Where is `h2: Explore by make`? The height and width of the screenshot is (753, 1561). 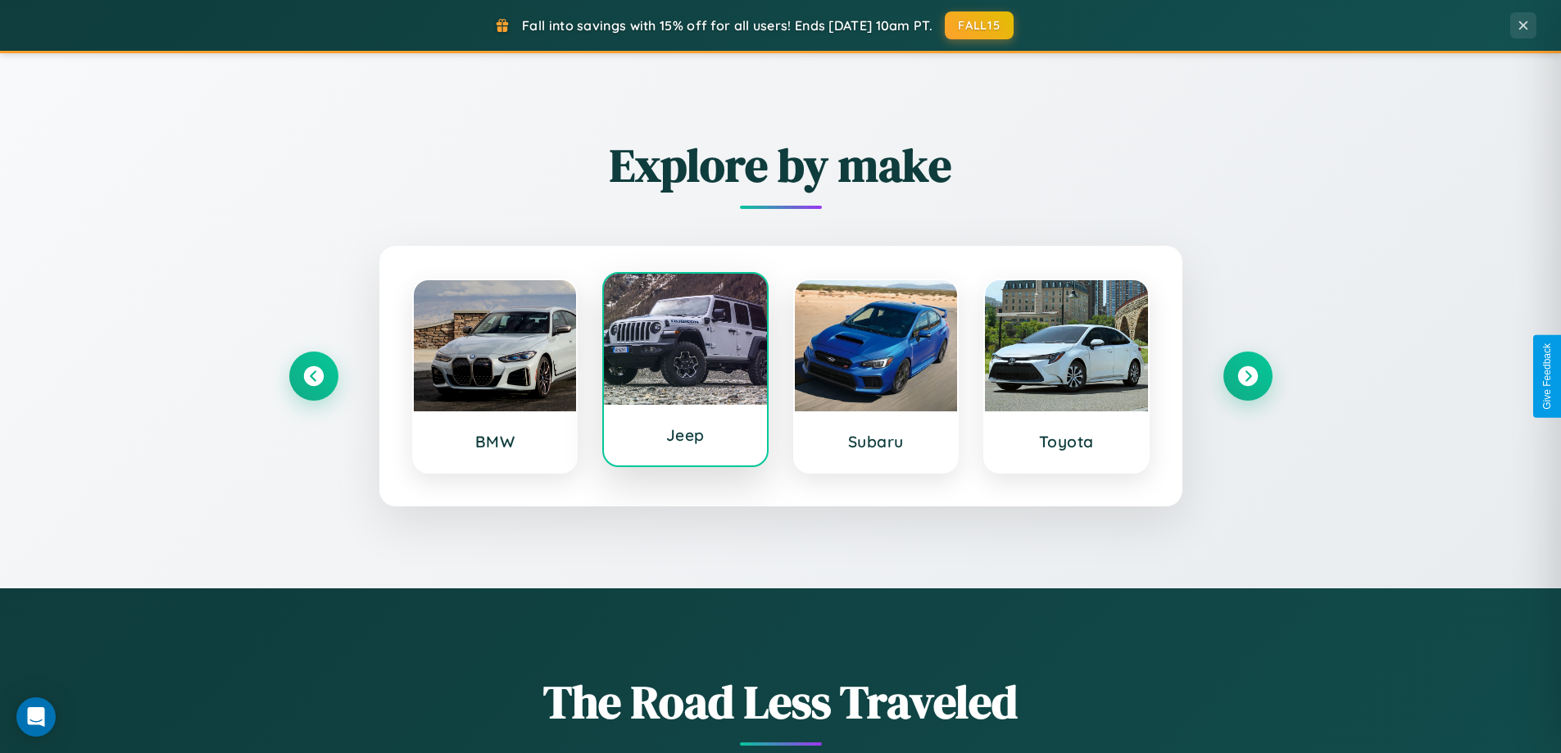 h2: Explore by make is located at coordinates (781, 165).